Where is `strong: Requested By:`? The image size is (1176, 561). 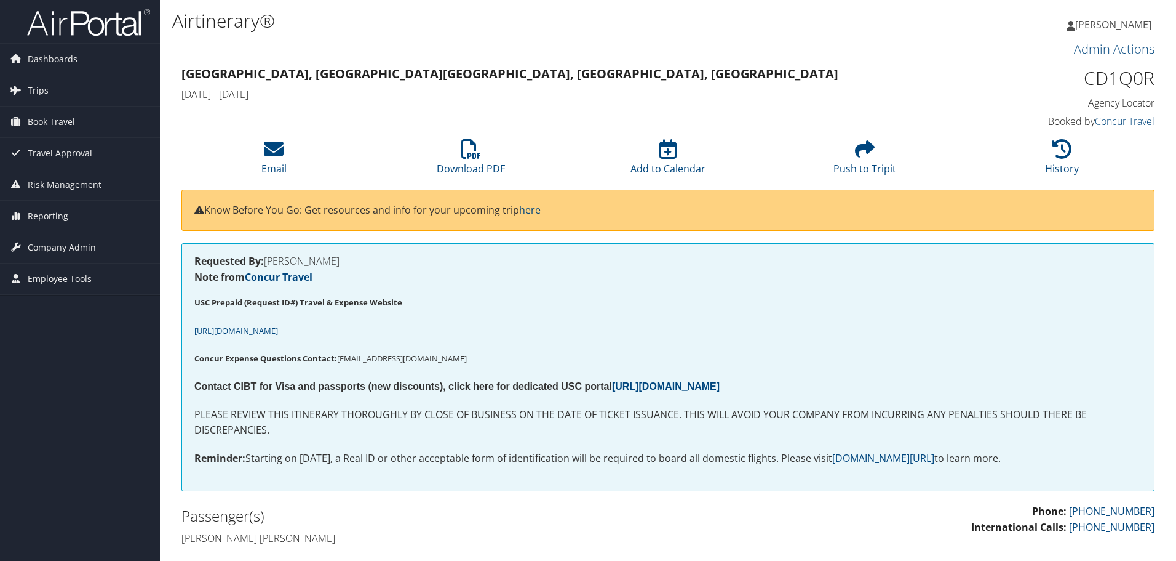
strong: Requested By: is located at coordinates (229, 261).